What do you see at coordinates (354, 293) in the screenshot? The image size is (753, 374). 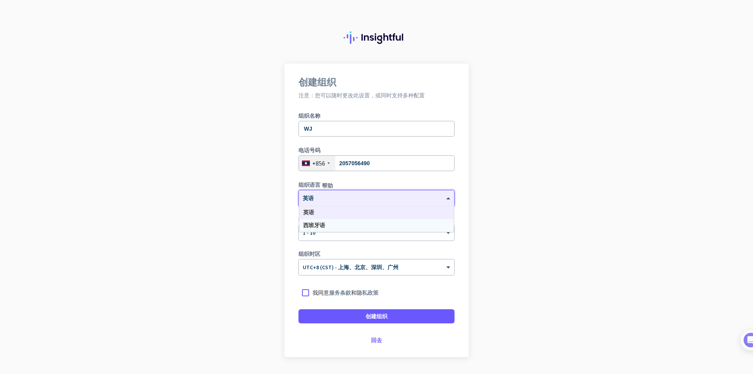 I see `font: 和` at bounding box center [354, 293].